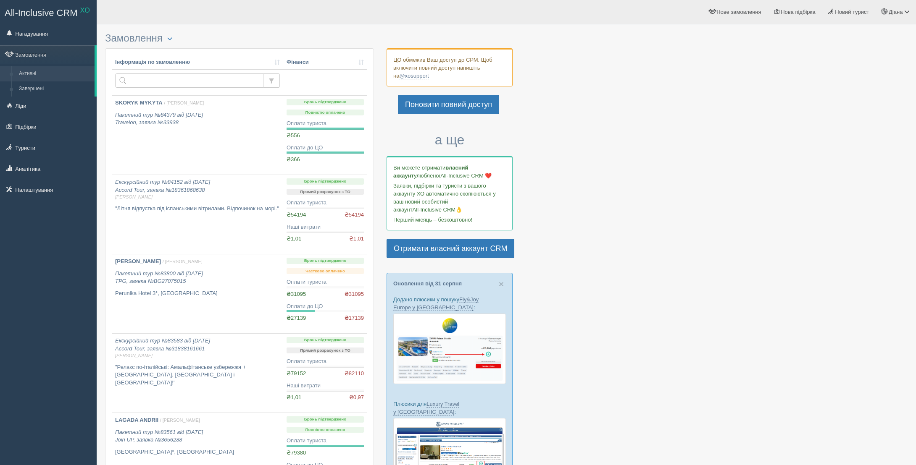 The height and width of the screenshot is (465, 916). I want to click on a: Оновлення від 31 серпня, so click(427, 284).